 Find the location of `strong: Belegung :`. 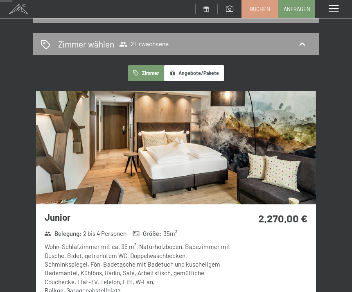

strong: Belegung : is located at coordinates (63, 233).